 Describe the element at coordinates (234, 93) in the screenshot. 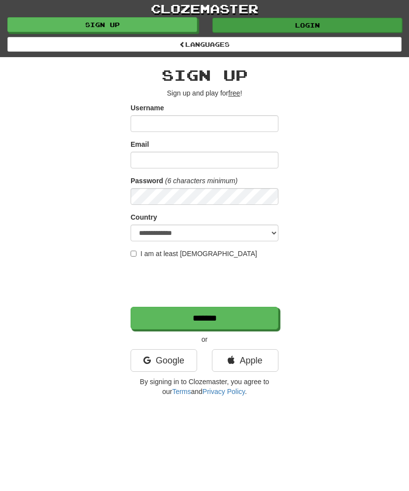

I see `u: free` at that location.